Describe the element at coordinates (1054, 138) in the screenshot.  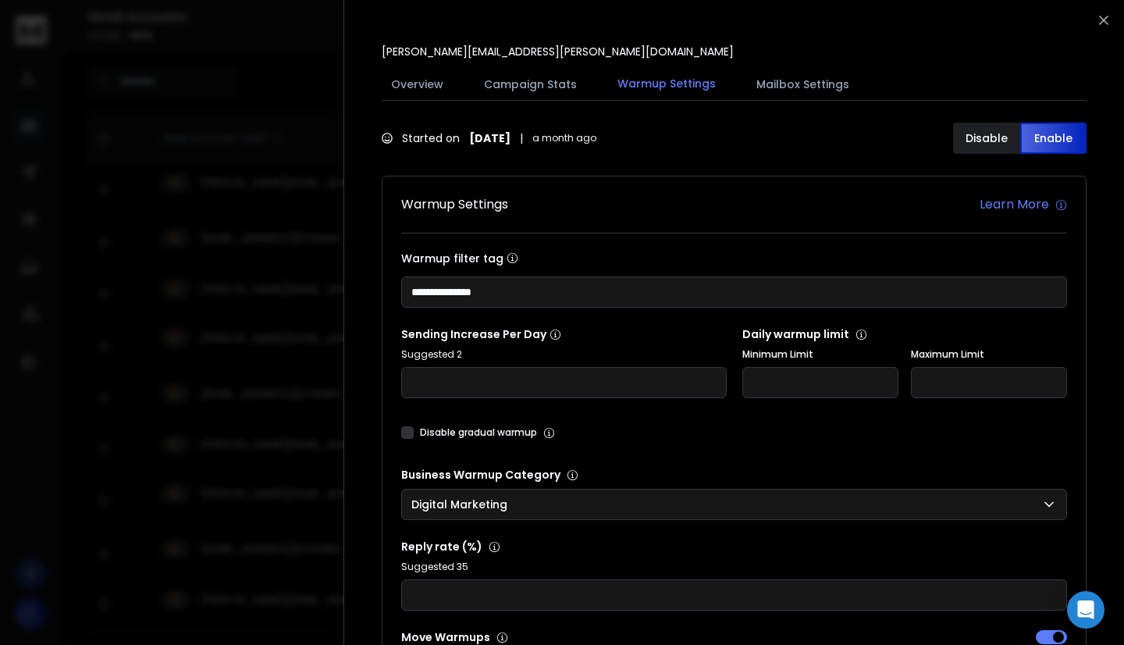
I see `button: Enable` at that location.